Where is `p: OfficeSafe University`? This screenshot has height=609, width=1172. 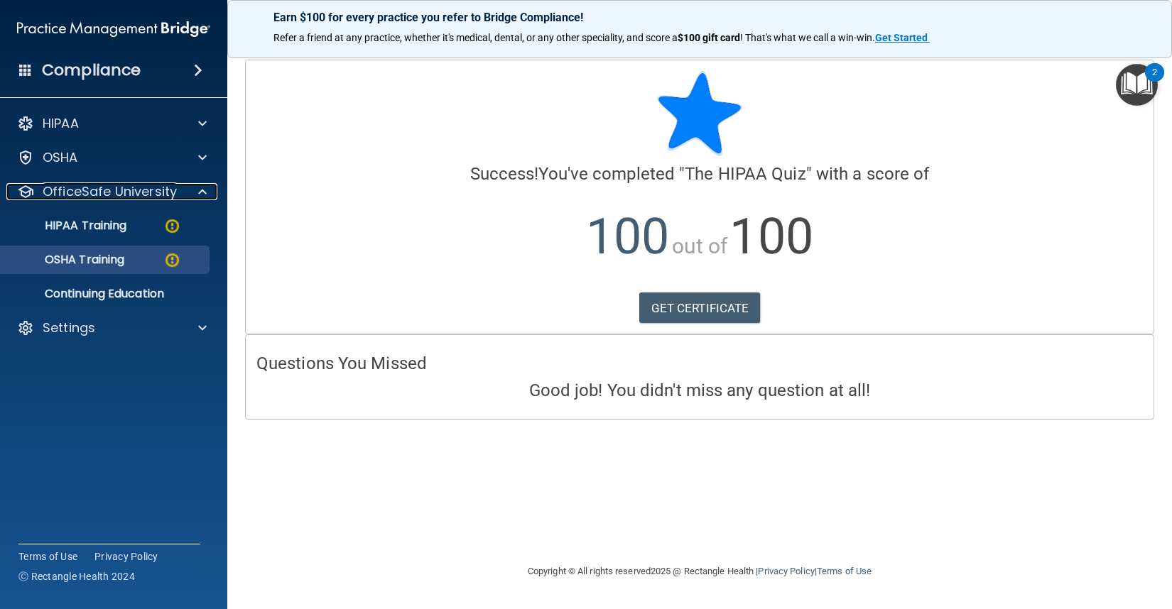
p: OfficeSafe University is located at coordinates (109, 192).